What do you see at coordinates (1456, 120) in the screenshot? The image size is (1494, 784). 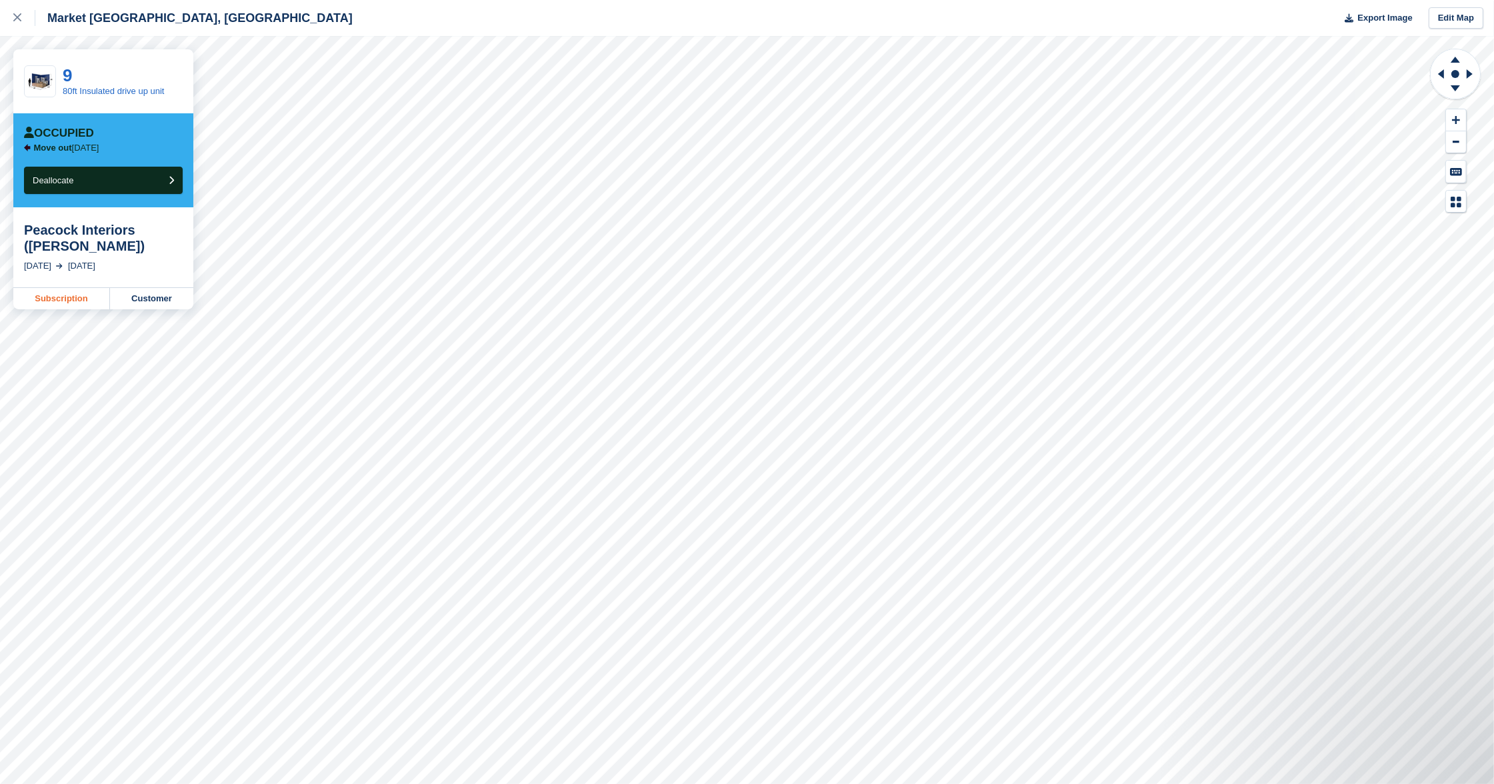 I see `button: Zoom In` at bounding box center [1456, 120].